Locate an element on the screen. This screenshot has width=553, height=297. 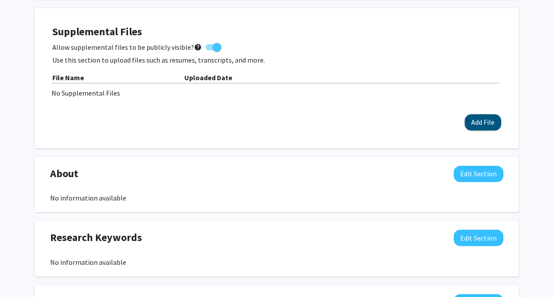
h4: Supplemental Files is located at coordinates (277, 32).